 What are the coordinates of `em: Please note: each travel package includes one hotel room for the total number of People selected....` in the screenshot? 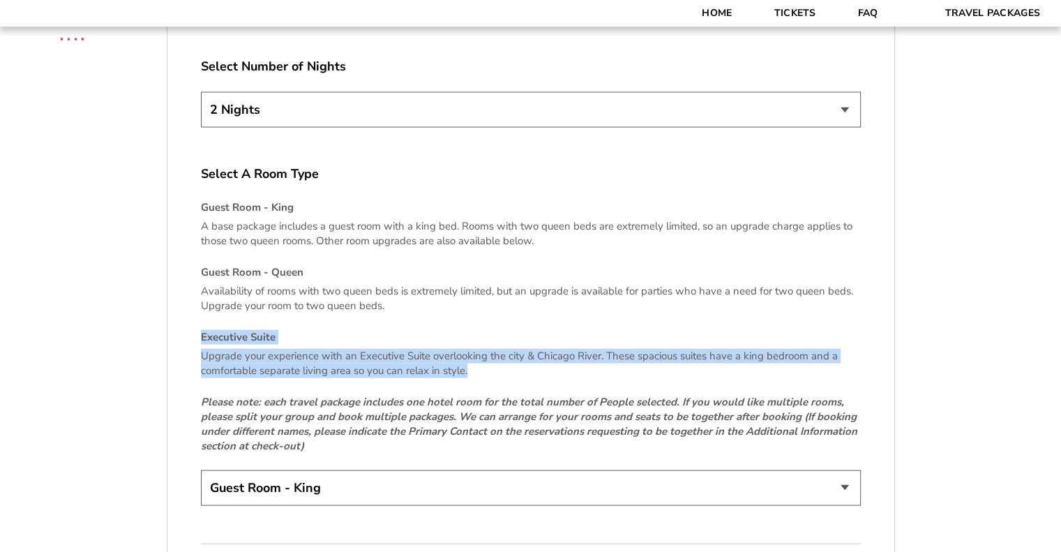 It's located at (529, 424).